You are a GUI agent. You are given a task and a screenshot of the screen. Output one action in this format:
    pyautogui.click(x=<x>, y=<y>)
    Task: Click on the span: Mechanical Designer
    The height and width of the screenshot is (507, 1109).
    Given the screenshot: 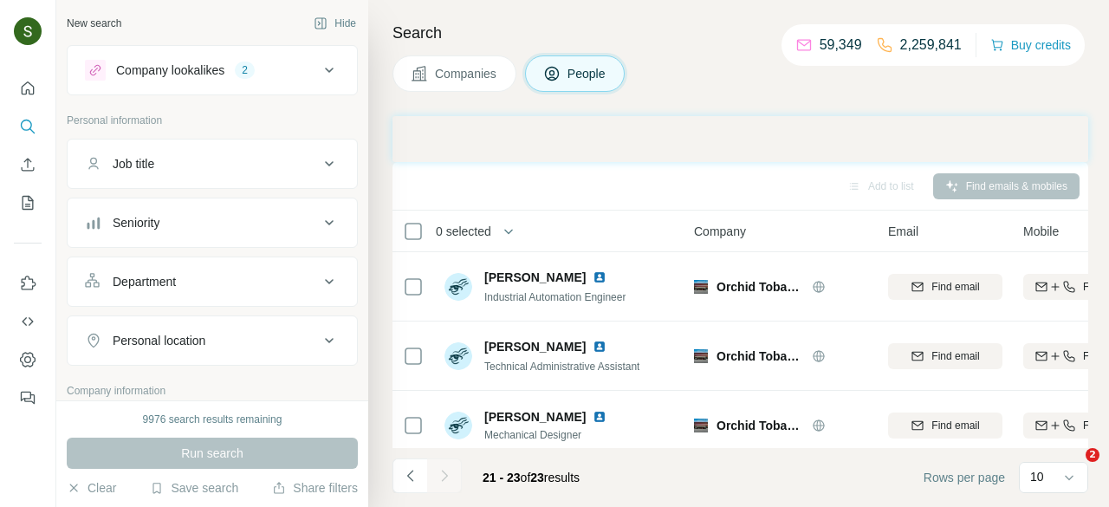 What is the action you would take?
    pyautogui.click(x=548, y=435)
    